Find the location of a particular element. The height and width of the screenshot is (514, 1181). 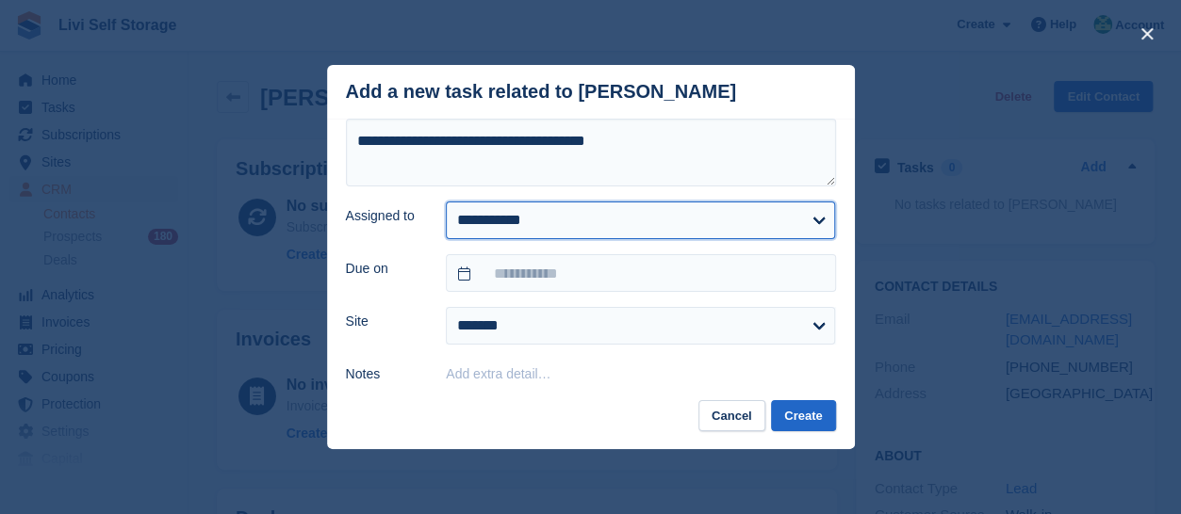

label: Site is located at coordinates (384, 321).